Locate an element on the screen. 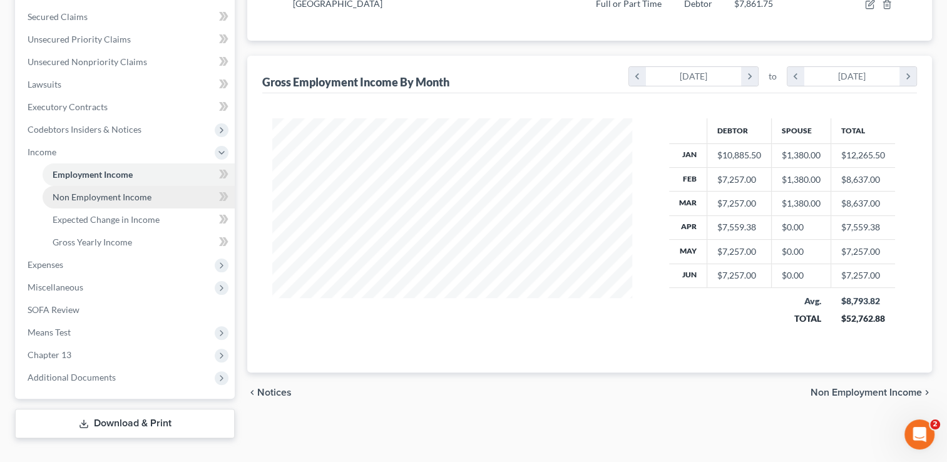 This screenshot has height=462, width=947. div: $10,885.50 is located at coordinates (739, 155).